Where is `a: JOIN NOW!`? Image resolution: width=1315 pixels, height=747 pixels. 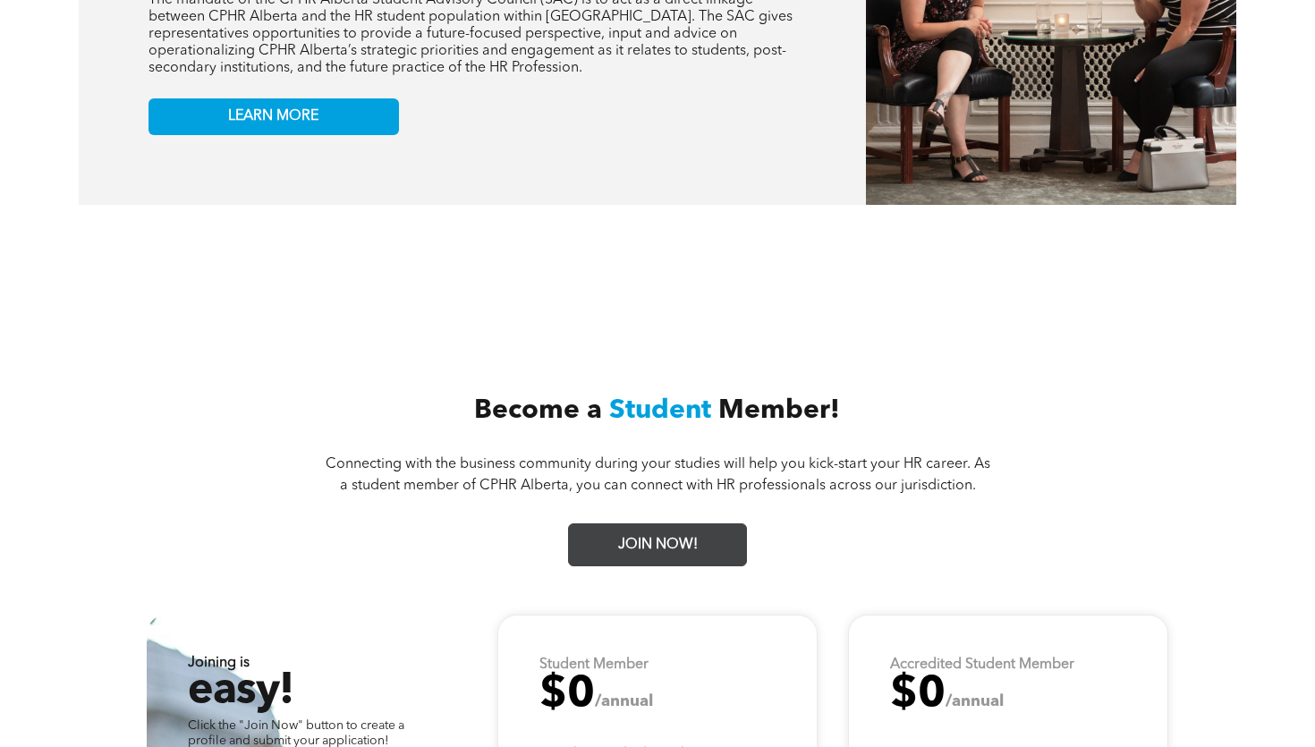 a: JOIN NOW! is located at coordinates (658, 545).